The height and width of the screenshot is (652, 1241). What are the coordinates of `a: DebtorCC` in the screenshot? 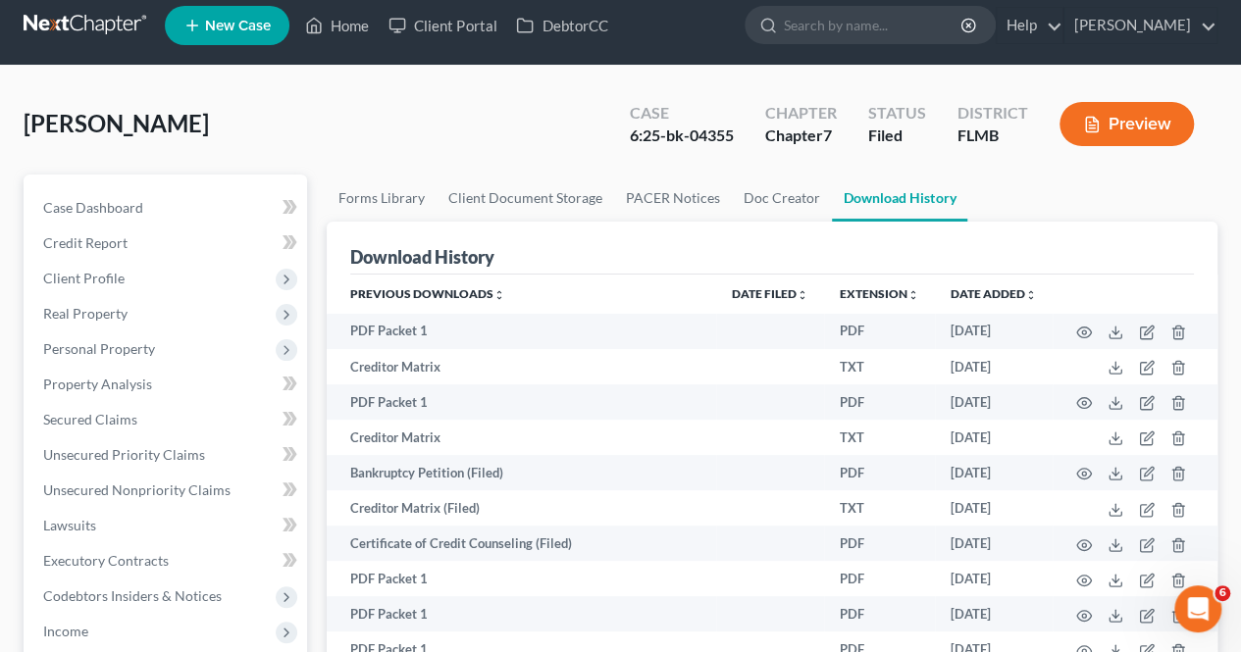 It's located at (561, 26).